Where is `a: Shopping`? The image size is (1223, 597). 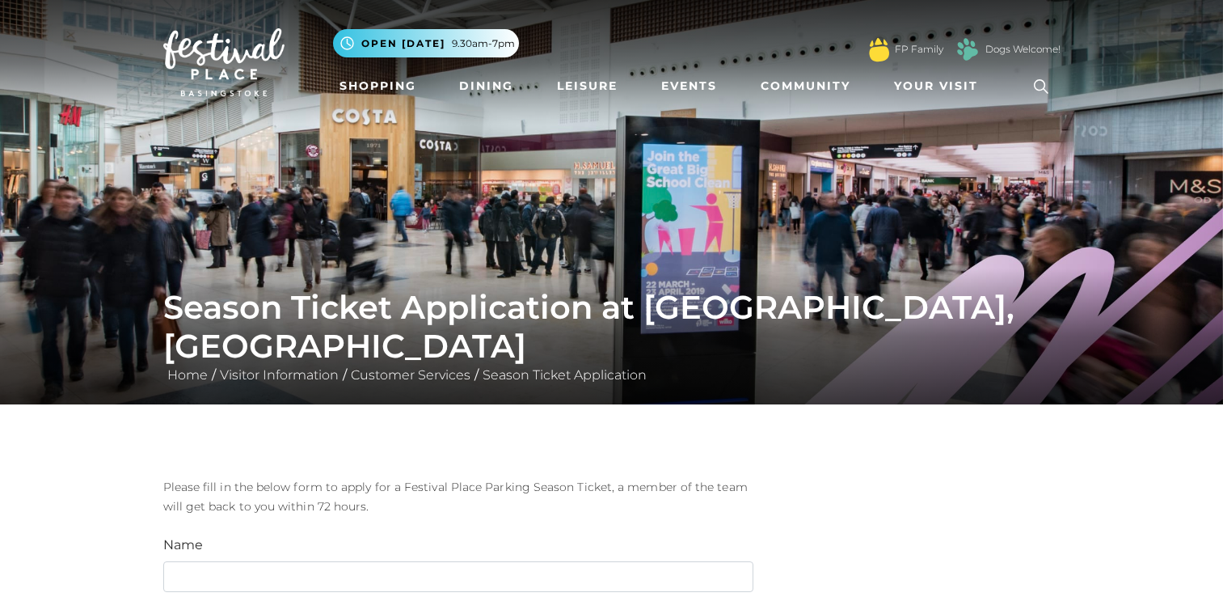 a: Shopping is located at coordinates (378, 86).